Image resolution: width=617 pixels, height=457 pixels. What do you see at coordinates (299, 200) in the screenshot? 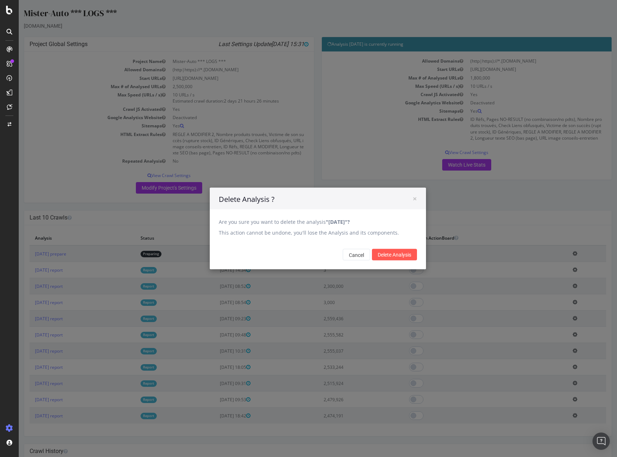
I see `h4: Delete Analysis ?` at bounding box center [299, 200].